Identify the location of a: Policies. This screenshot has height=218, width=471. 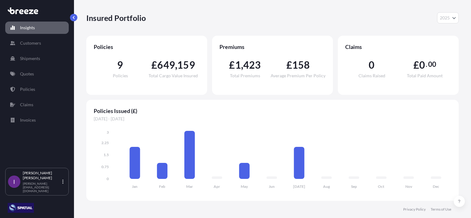
(37, 89).